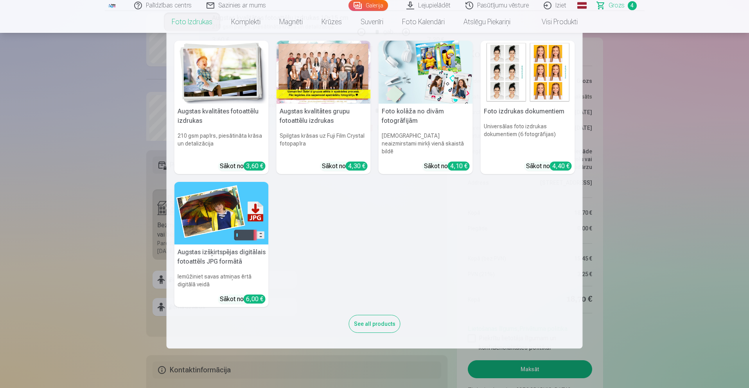 The image size is (749, 388). Describe the element at coordinates (372, 22) in the screenshot. I see `a: Suvenīri` at that location.